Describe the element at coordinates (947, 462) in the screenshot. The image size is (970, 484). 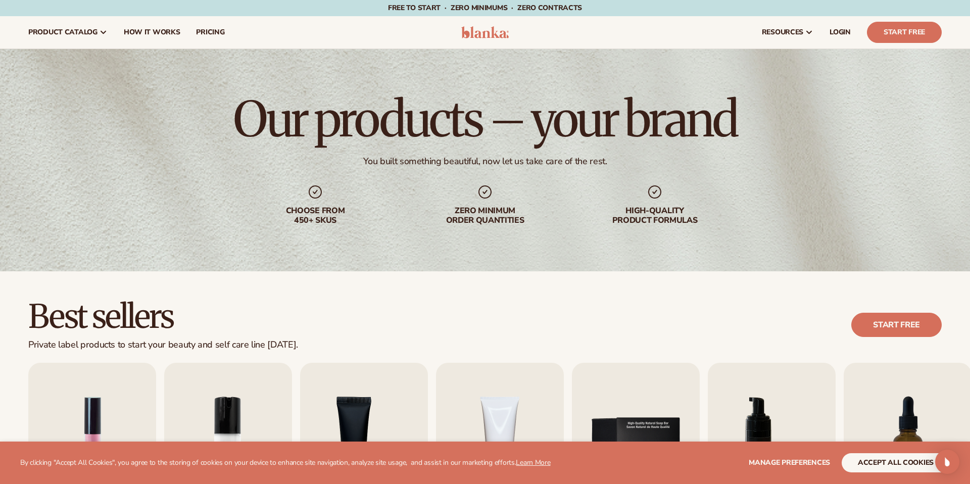
I see `div: Open Intercom Messenger` at that location.